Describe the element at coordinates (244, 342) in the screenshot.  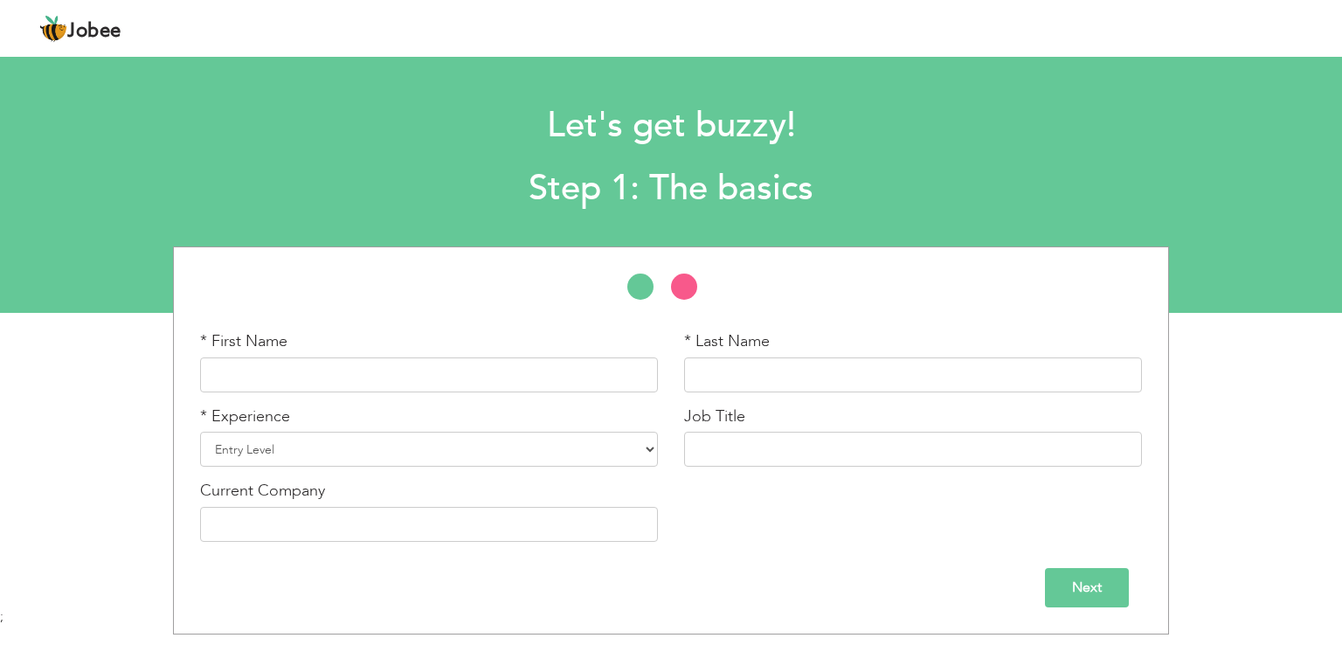
I see `label: * First Name` at that location.